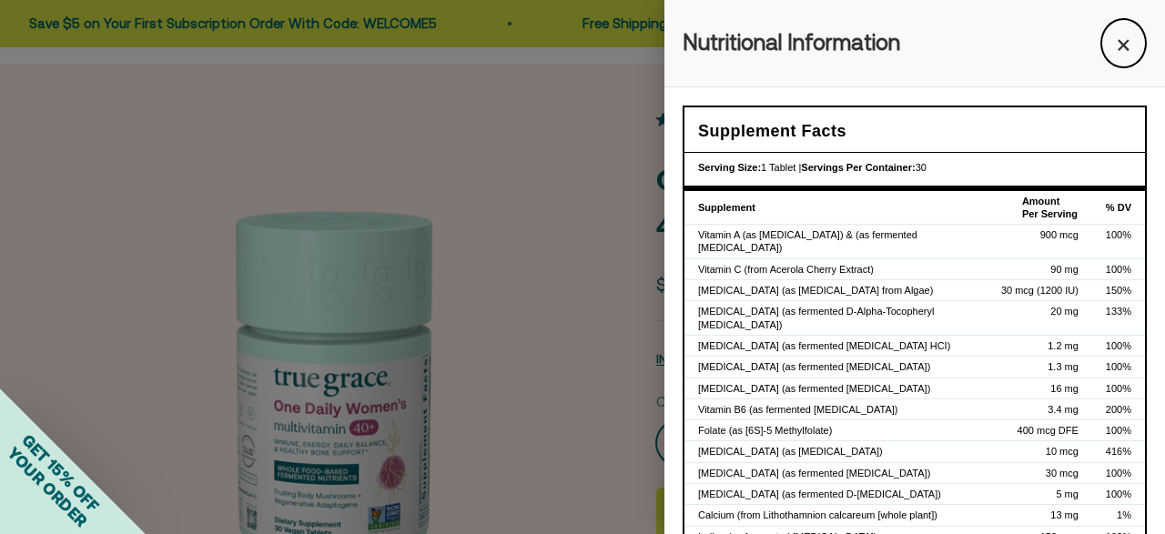 The image size is (1165, 534). I want to click on span: 16 mg, so click(1064, 389).